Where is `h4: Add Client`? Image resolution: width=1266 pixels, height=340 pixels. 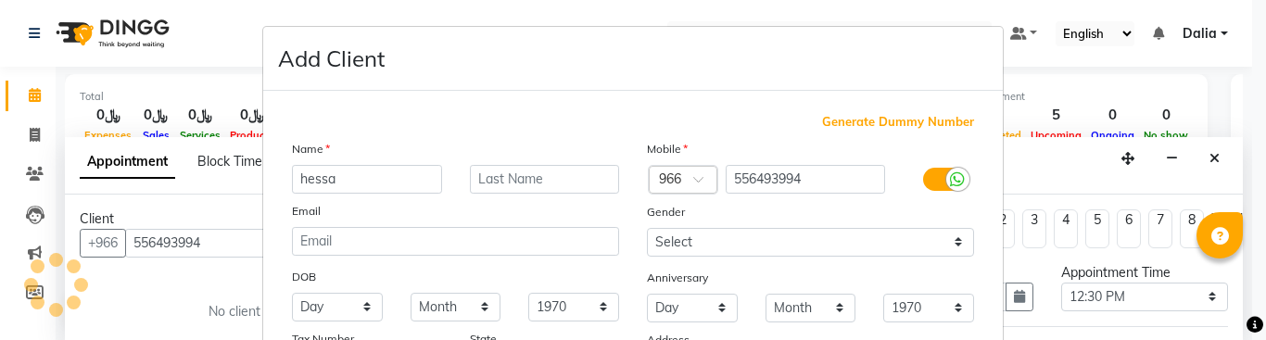 h4: Add Client is located at coordinates (331, 58).